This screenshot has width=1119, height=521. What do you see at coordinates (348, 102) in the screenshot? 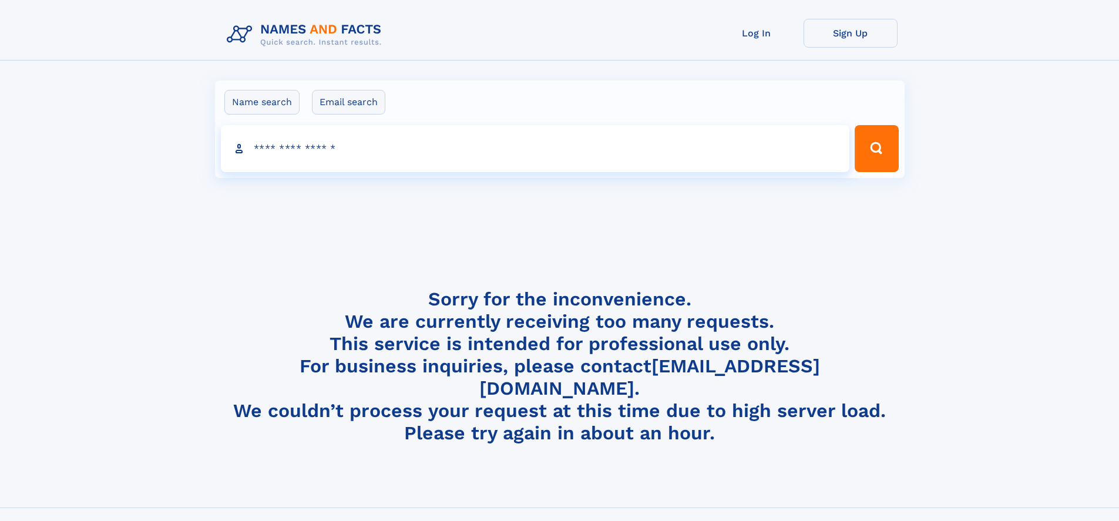
I see `label: Email search` at bounding box center [348, 102].